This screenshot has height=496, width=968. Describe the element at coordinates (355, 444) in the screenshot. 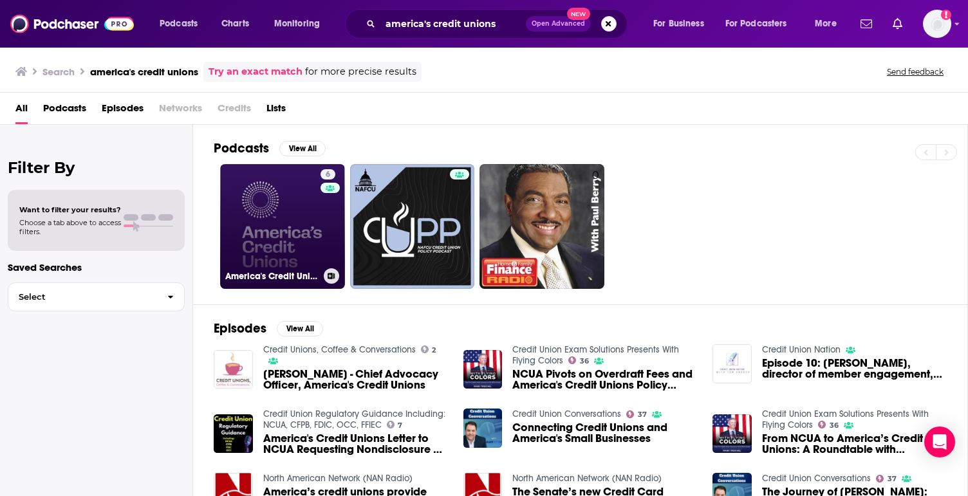

I see `a: America's Credit Unions Letter to NCUA Requesting Nondisclosure of Overdraft and NSF Fee Data` at that location.